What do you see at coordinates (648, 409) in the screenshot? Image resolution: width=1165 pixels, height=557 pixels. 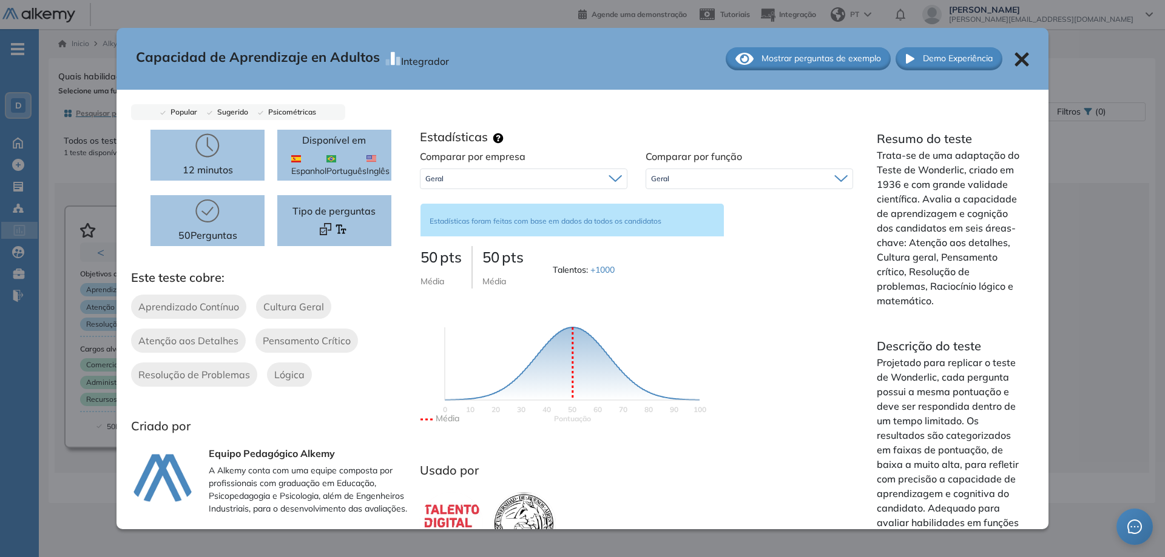 I see `text: 80` at bounding box center [648, 409].